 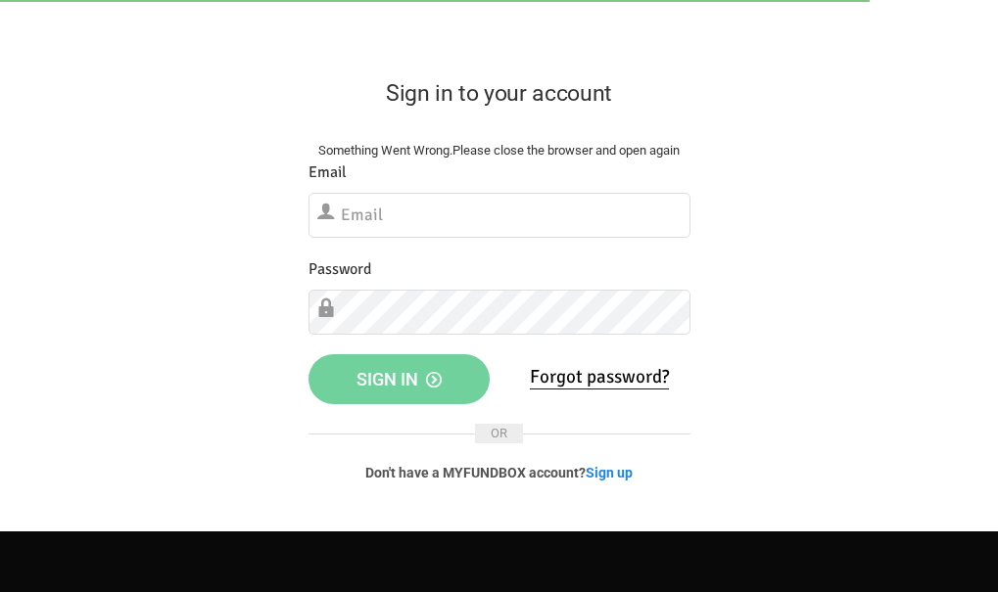 I want to click on a: Sign up, so click(x=609, y=473).